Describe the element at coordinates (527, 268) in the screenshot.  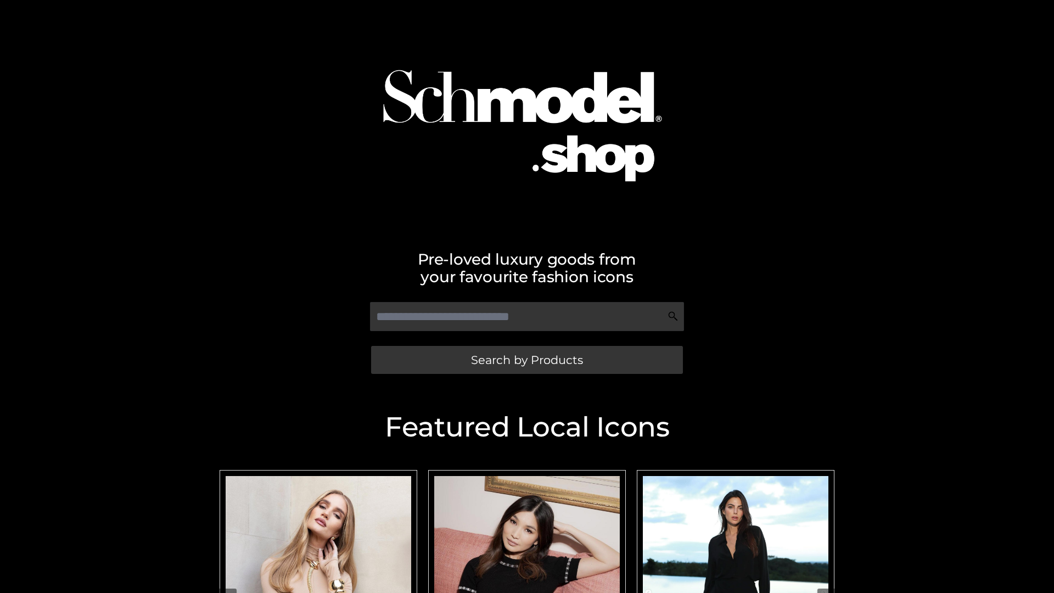
I see `h2: Pre-loved luxury goods from your favourite fashion icons` at that location.